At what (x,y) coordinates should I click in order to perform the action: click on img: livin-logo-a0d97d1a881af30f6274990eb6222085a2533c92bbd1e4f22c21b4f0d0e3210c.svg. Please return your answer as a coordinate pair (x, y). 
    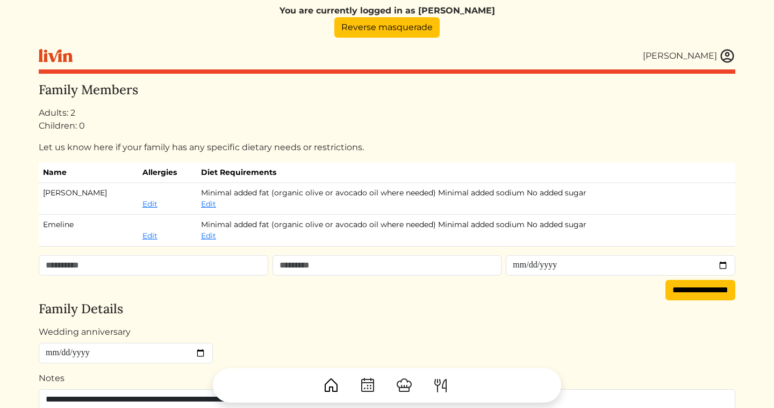
    Looking at the image, I should click on (55, 55).